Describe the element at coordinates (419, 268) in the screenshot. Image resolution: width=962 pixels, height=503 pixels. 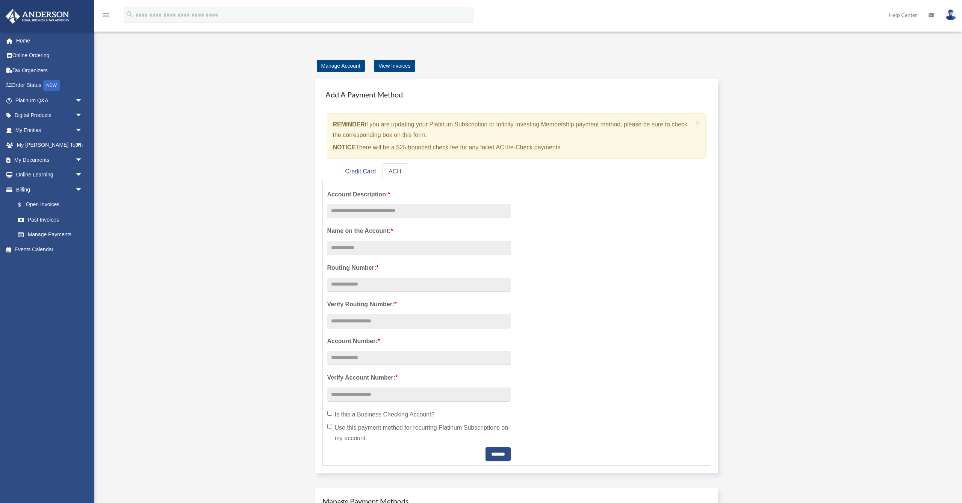
I see `label: Routing Number:` at that location.